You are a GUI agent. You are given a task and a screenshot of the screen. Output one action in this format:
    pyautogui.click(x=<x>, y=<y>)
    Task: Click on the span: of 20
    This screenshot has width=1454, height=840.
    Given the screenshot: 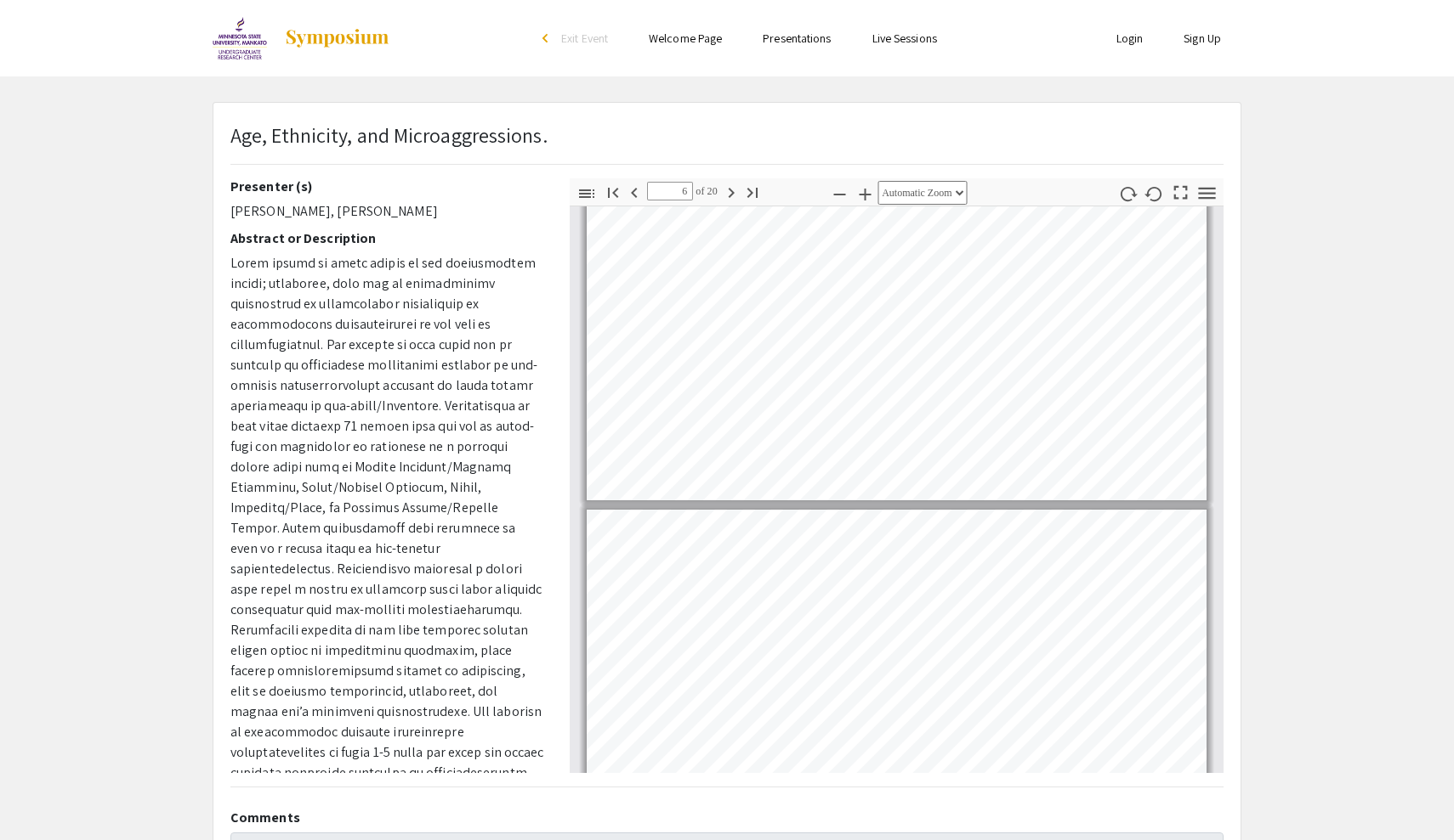 What is the action you would take?
    pyautogui.click(x=706, y=191)
    